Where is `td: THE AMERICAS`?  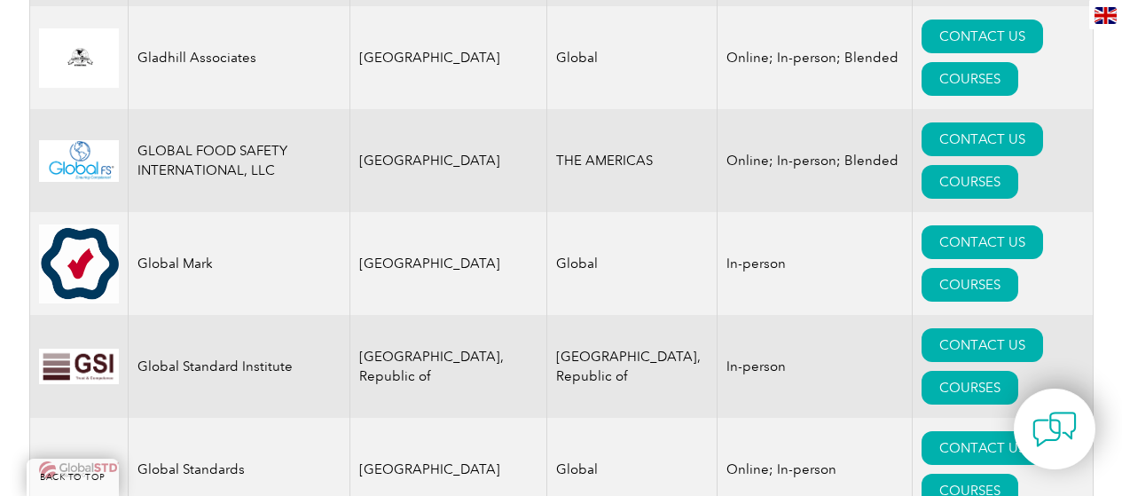 td: THE AMERICAS is located at coordinates (633, 161).